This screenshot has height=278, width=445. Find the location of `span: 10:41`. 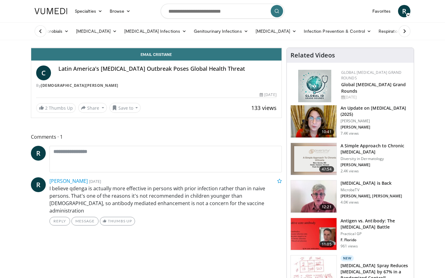

span: 10:41 is located at coordinates (326, 132).